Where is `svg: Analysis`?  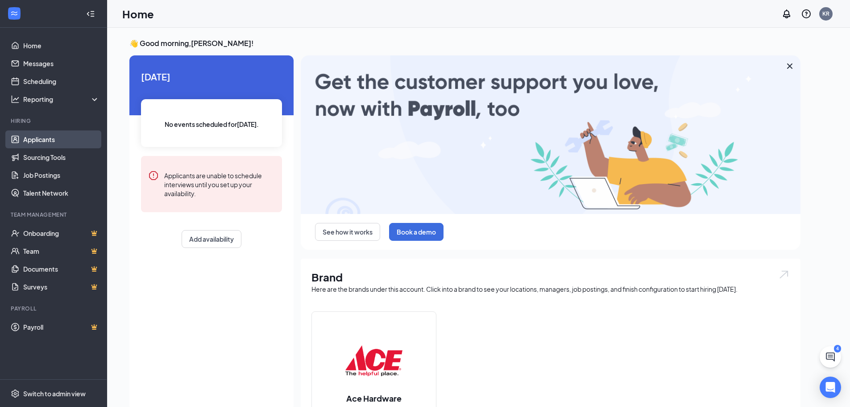
svg: Analysis is located at coordinates (15, 99).